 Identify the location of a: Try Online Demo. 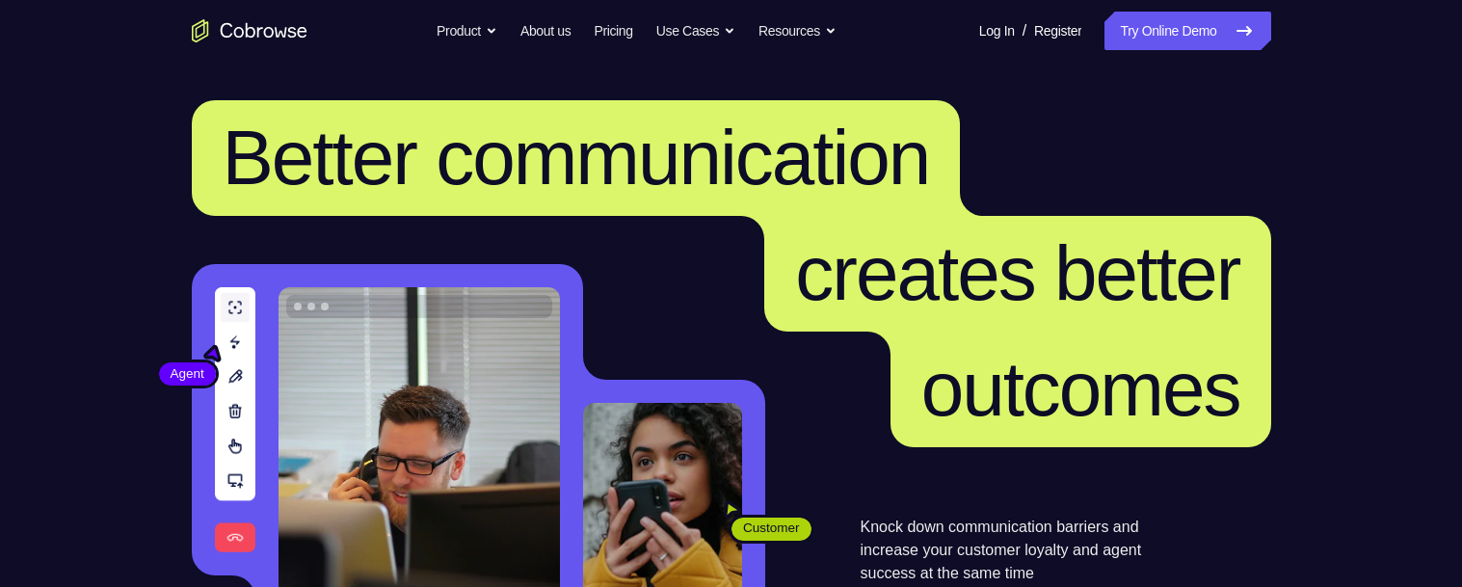
(1187, 31).